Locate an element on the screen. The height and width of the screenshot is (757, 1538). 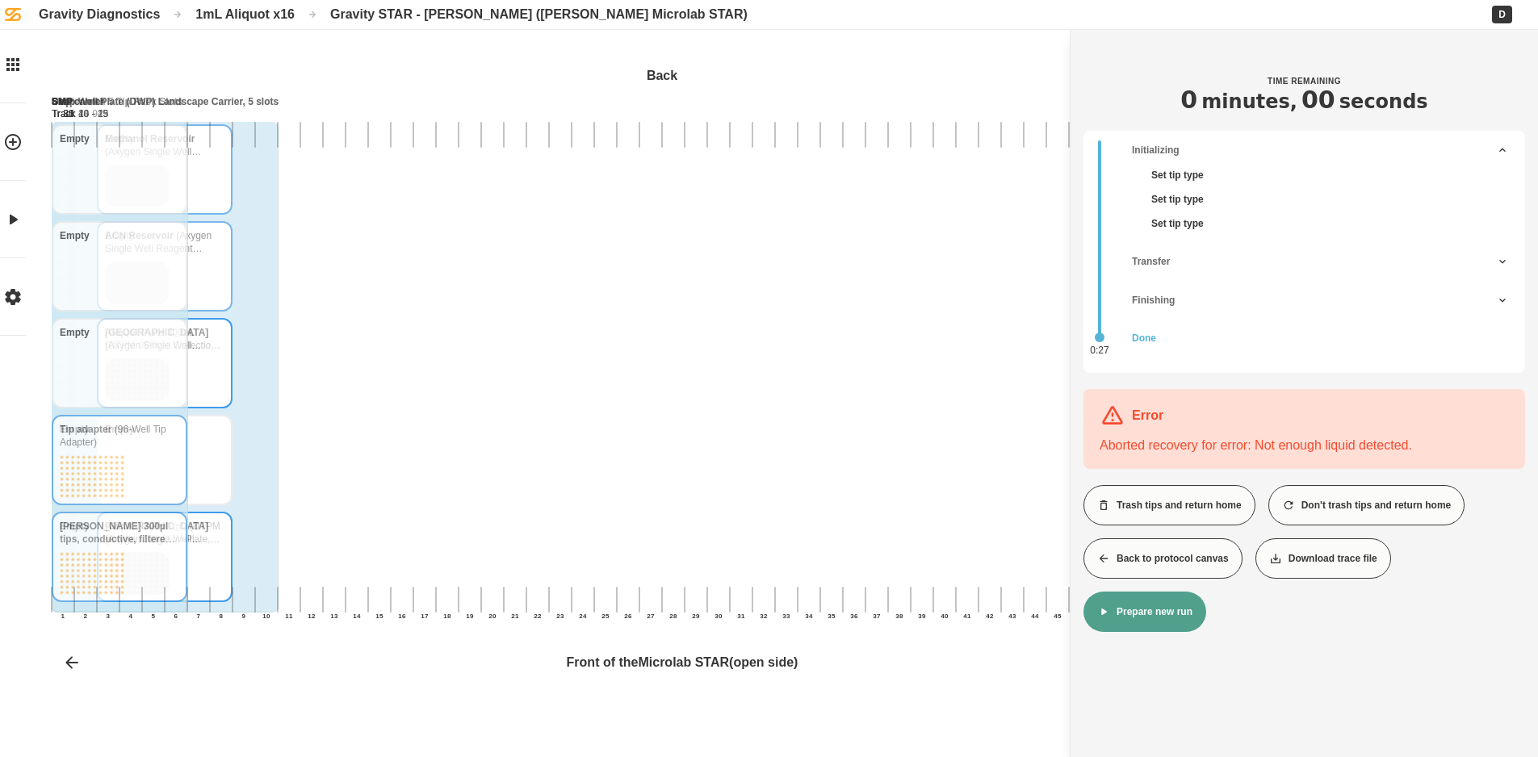
div: Done is located at coordinates (1320, 338).